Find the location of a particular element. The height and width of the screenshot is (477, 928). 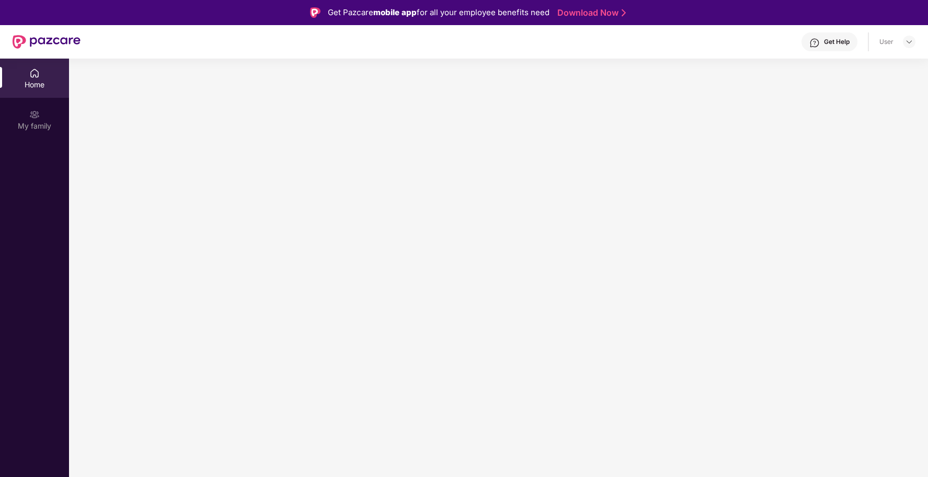

img: svg+xml;base64,PHN2ZyBpZD0iRHJvcGRvd24tMzJ4MzIiIHhtbG5zPSJodHRwOi8vd3d3LnczLm9yZy8yMDAwL3N2ZyIgd2... is located at coordinates (909, 42).